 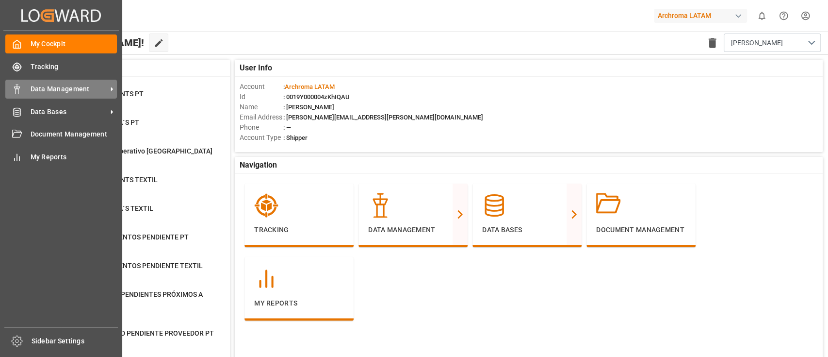 What do you see at coordinates (299, 303) in the screenshot?
I see `p: My Reports` at bounding box center [299, 303].